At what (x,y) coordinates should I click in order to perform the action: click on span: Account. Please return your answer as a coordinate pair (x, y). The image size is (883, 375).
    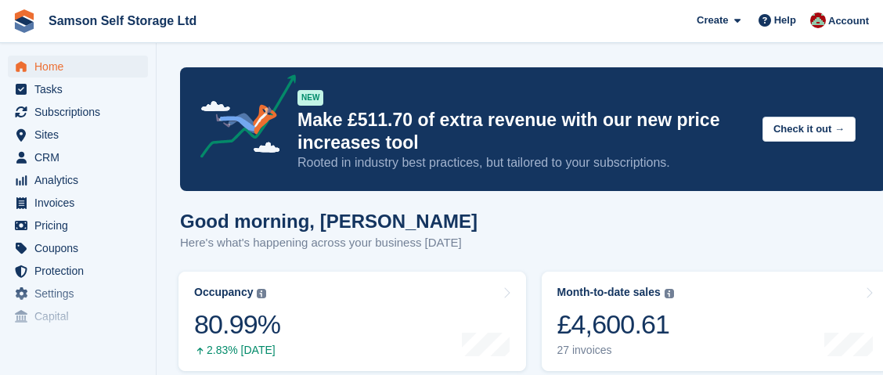
    Looking at the image, I should click on (848, 21).